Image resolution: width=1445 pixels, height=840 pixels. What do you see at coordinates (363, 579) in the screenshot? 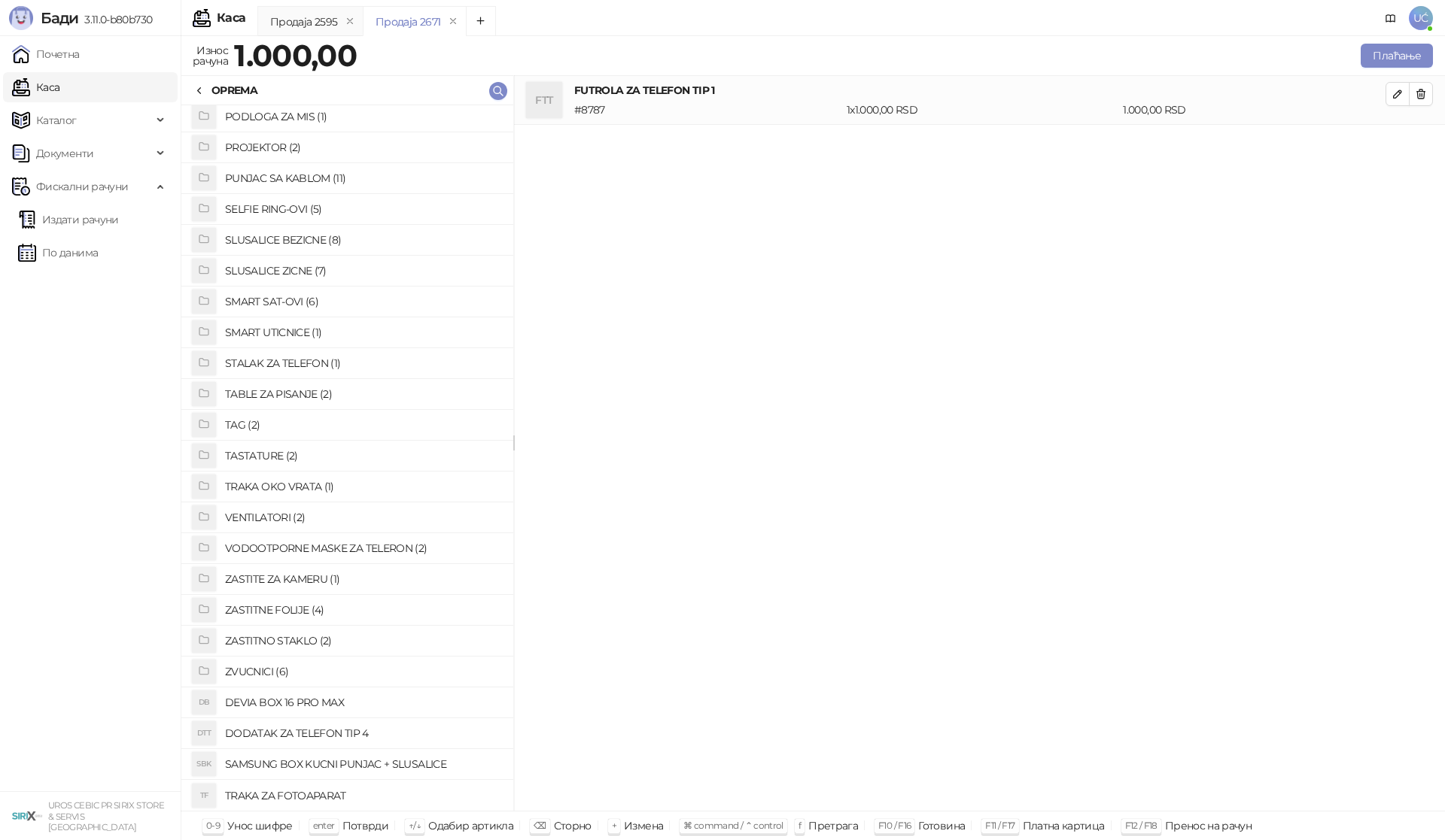
I see `h4: ZASTITE ZA KAMERU (1)` at bounding box center [363, 579].